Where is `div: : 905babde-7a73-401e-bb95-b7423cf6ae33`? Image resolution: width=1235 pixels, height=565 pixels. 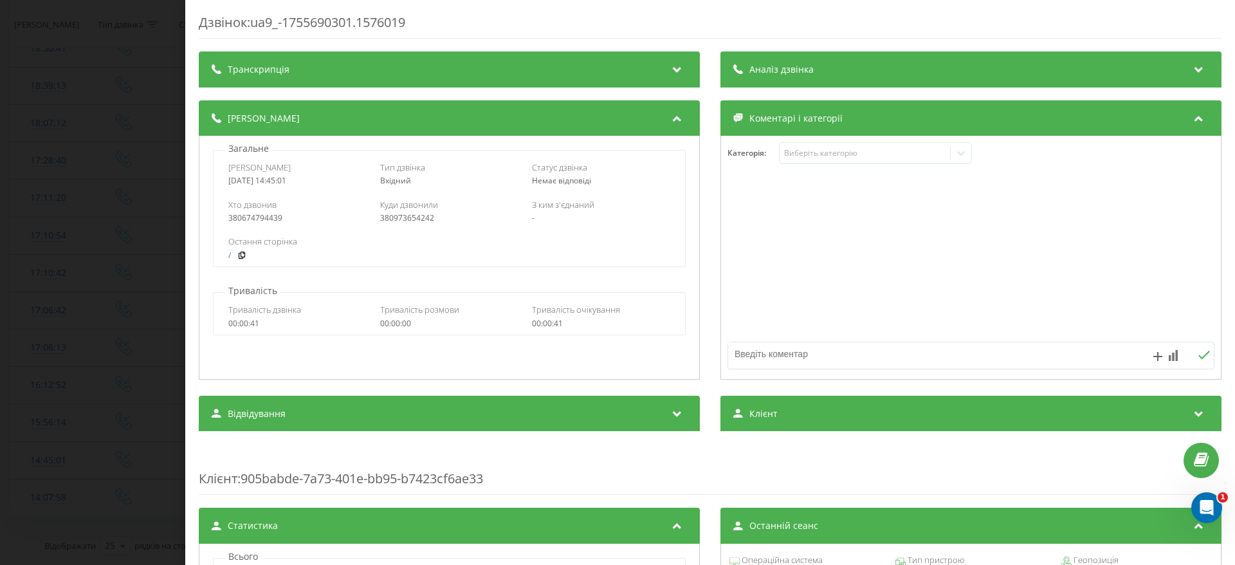
div: : 905babde-7a73-401e-bb95-b7423cf6ae33 is located at coordinates (710, 469).